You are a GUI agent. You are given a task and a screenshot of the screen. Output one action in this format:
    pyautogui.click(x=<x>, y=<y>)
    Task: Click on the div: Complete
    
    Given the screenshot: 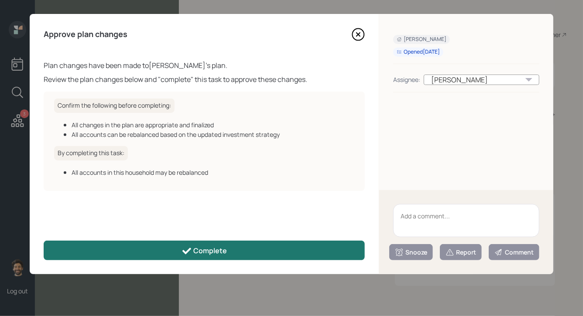 What is the action you would take?
    pyautogui.click(x=204, y=251)
    